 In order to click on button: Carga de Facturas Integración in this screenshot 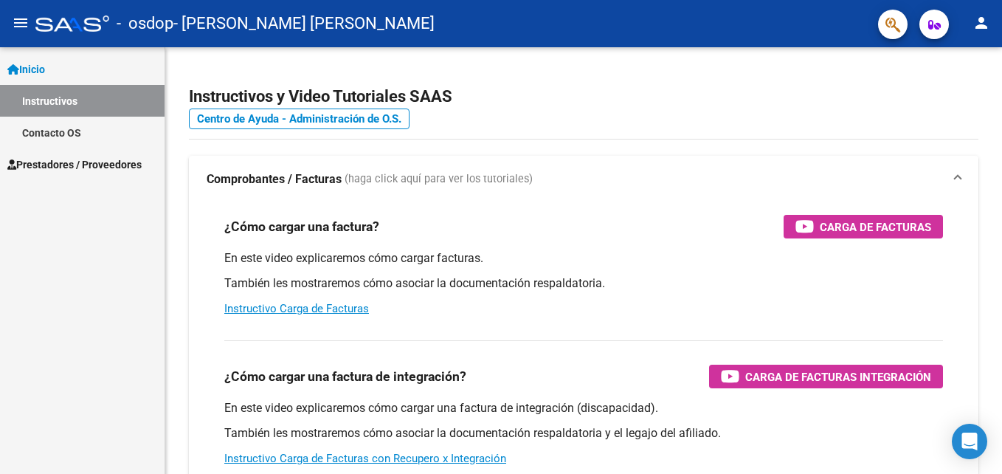, I will do `click(826, 376)`.